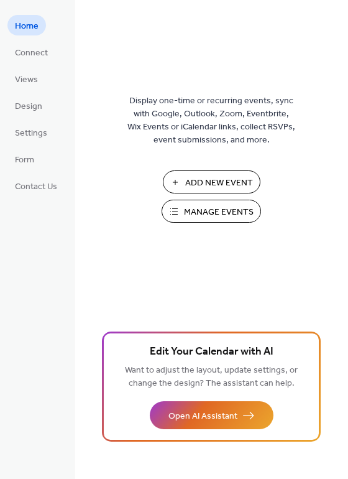 This screenshot has height=479, width=348. I want to click on button: Open AI Assistant, so click(211, 415).